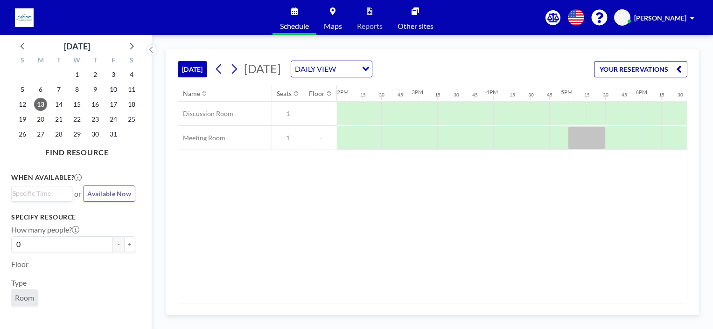 The height and width of the screenshot is (329, 713). I want to click on div: 6PM, so click(641, 92).